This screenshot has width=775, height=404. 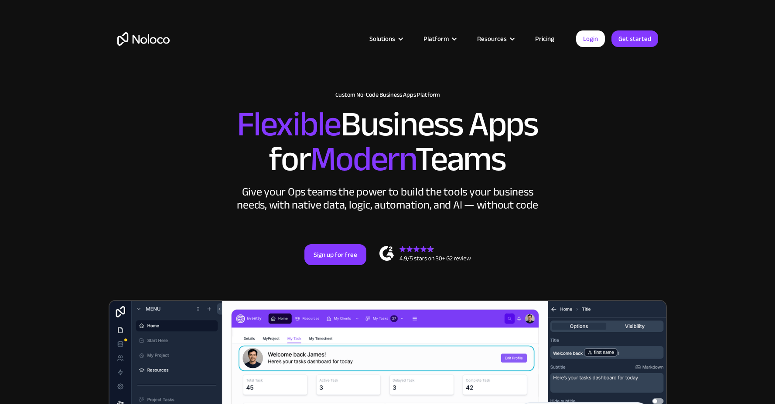 I want to click on a: home, so click(x=143, y=39).